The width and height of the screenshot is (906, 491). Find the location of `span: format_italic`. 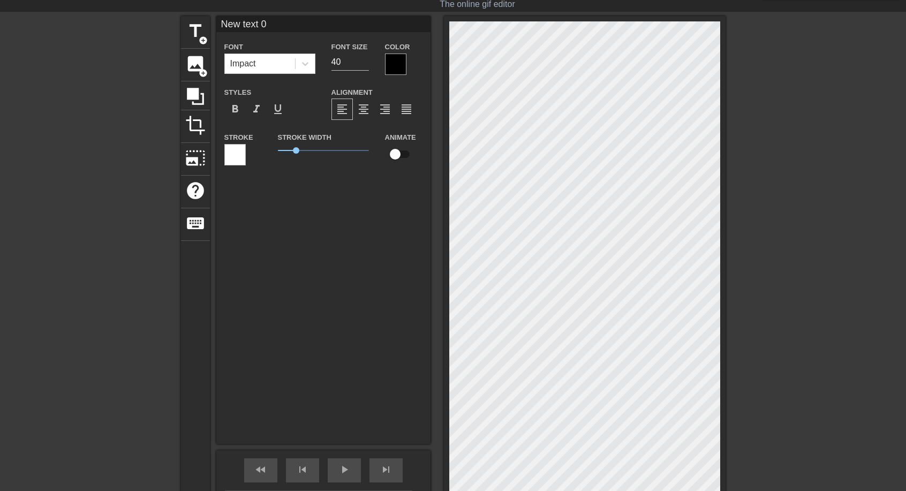

span: format_italic is located at coordinates (256, 109).